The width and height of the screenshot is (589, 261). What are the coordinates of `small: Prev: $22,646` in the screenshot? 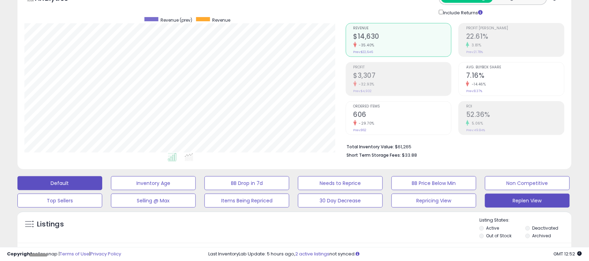 It's located at (363, 52).